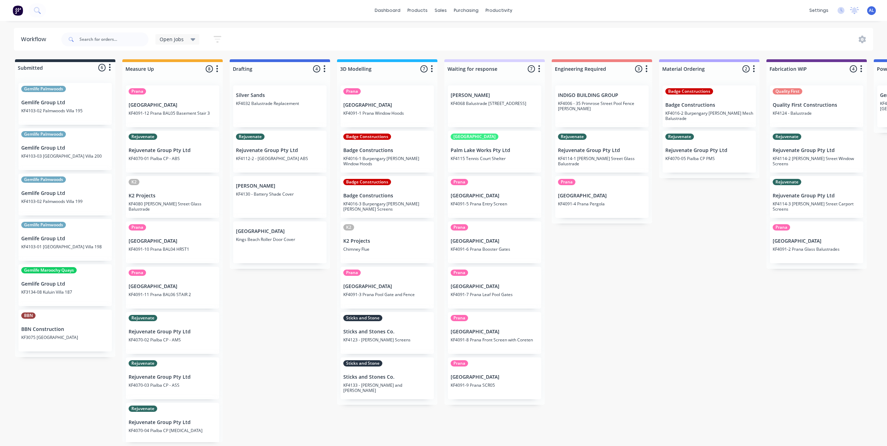  I want to click on p: Chimney Flue, so click(387, 249).